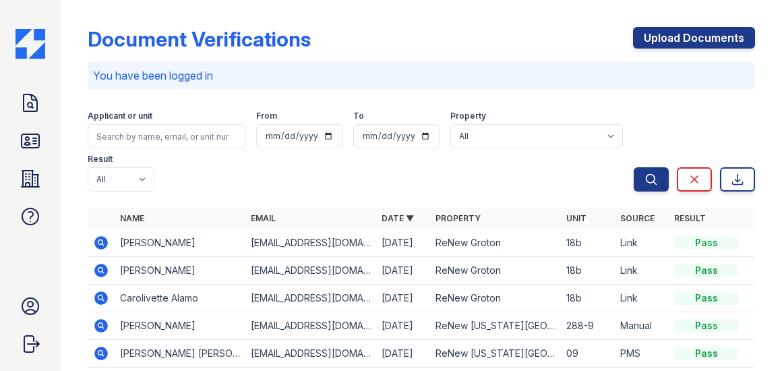 This screenshot has width=782, height=371. I want to click on label: To, so click(359, 116).